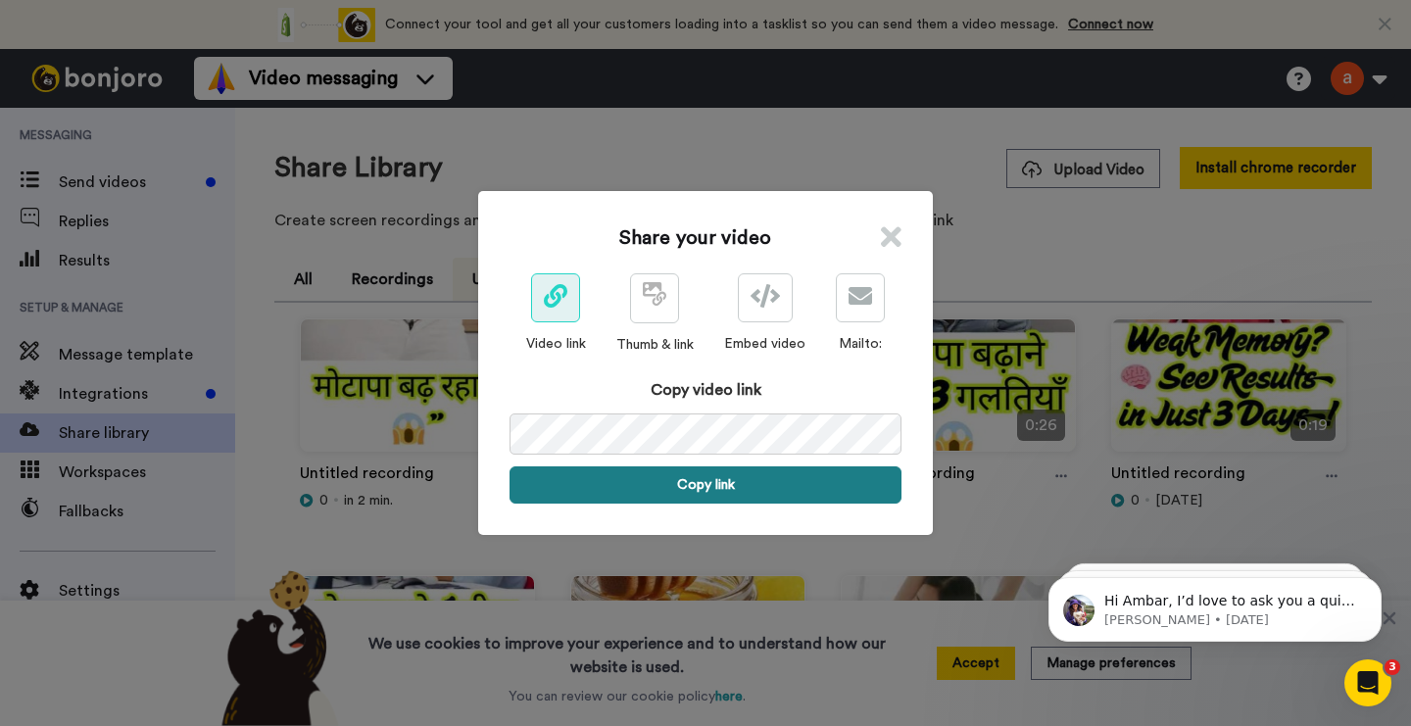  I want to click on img: Profile image for Amy, so click(60, 74).